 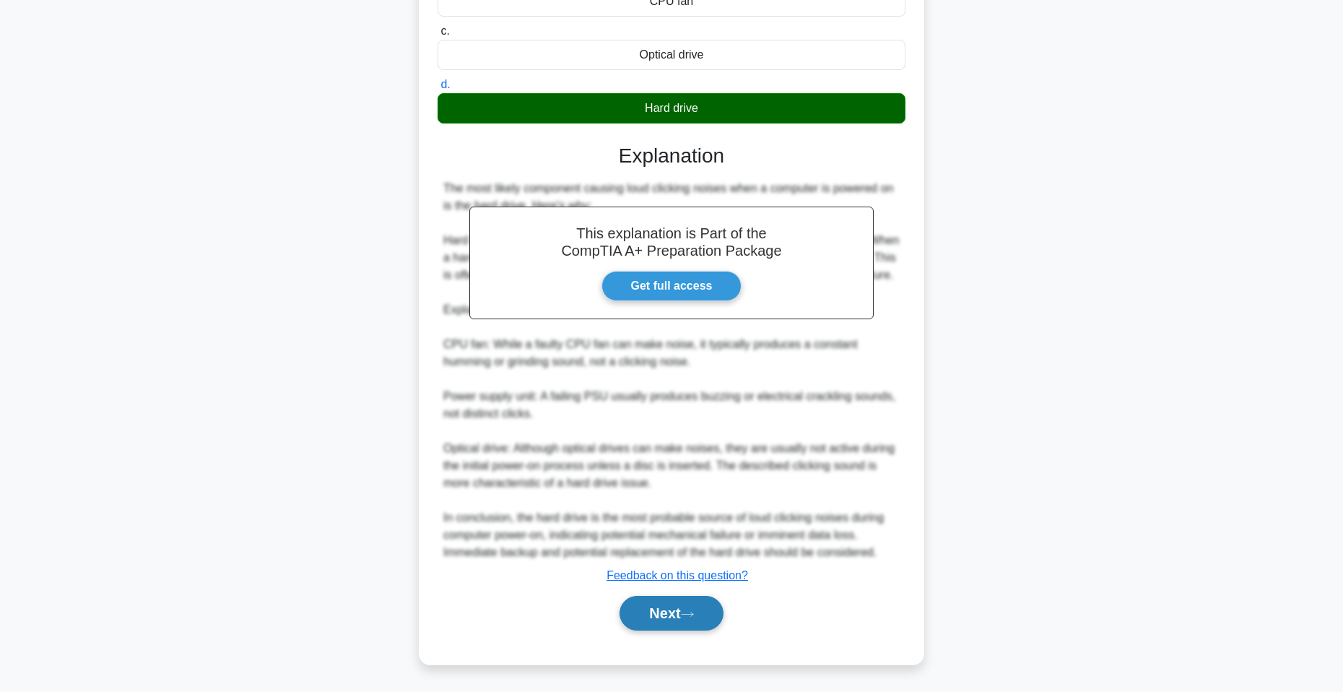 I want to click on u: Feedback on this question?, so click(x=677, y=575).